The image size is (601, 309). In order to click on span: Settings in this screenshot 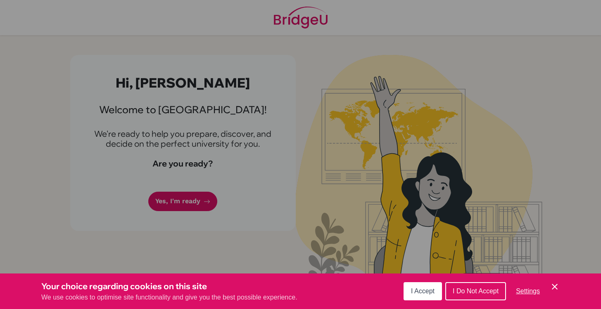, I will do `click(528, 291)`.